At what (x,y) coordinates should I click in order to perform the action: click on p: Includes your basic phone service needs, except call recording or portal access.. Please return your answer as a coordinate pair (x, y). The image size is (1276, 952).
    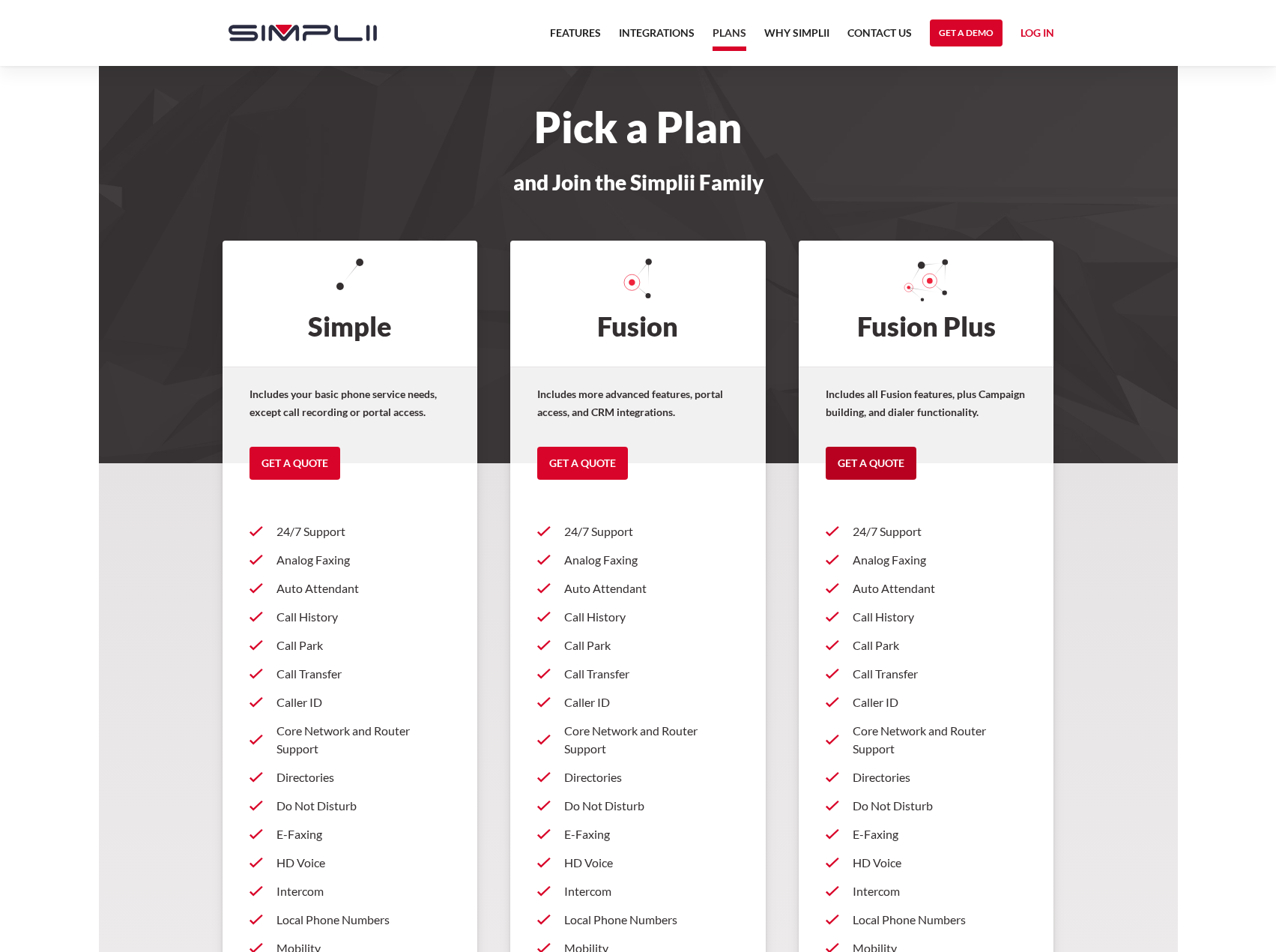
    Looking at the image, I should click on (350, 403).